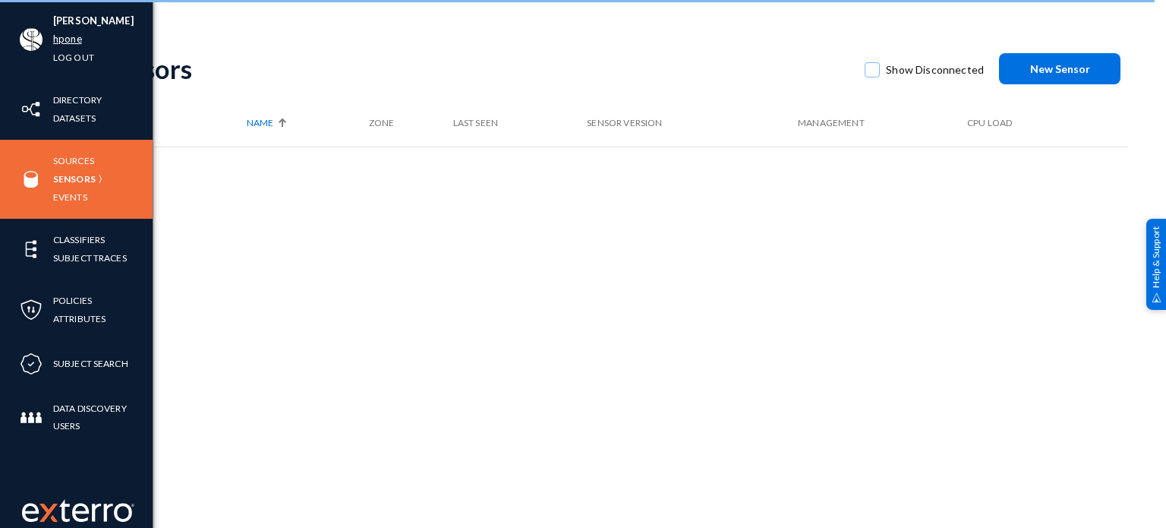 The image size is (1166, 528). What do you see at coordinates (90, 363) in the screenshot?
I see `a: Subject Search` at bounding box center [90, 363].